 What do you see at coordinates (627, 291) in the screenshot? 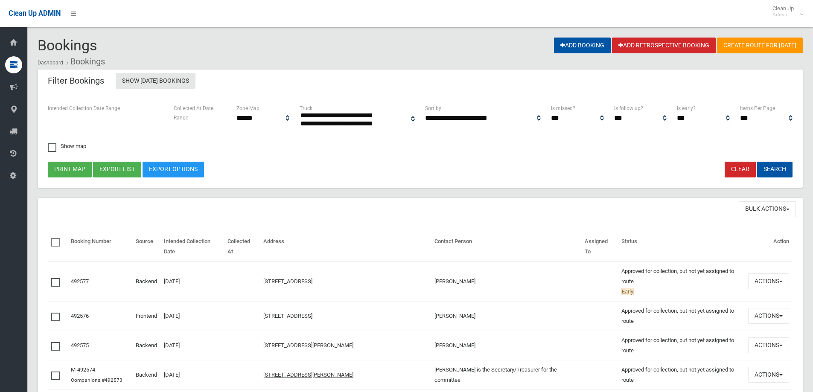
I see `span: Early` at bounding box center [627, 291].